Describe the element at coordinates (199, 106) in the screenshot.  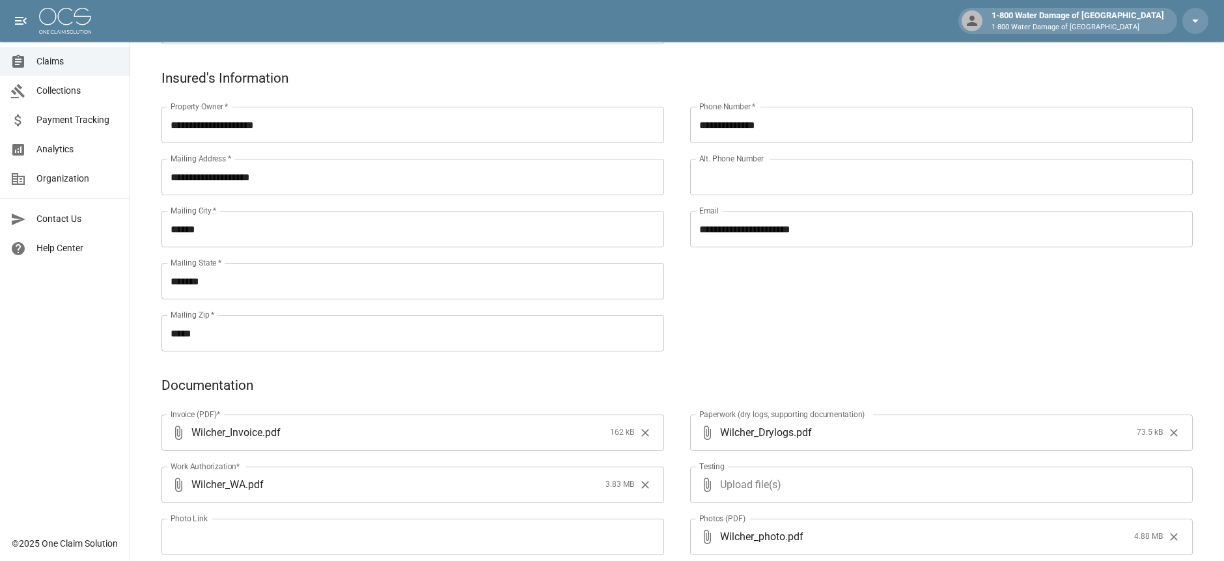
I see `label: Property Owner` at that location.